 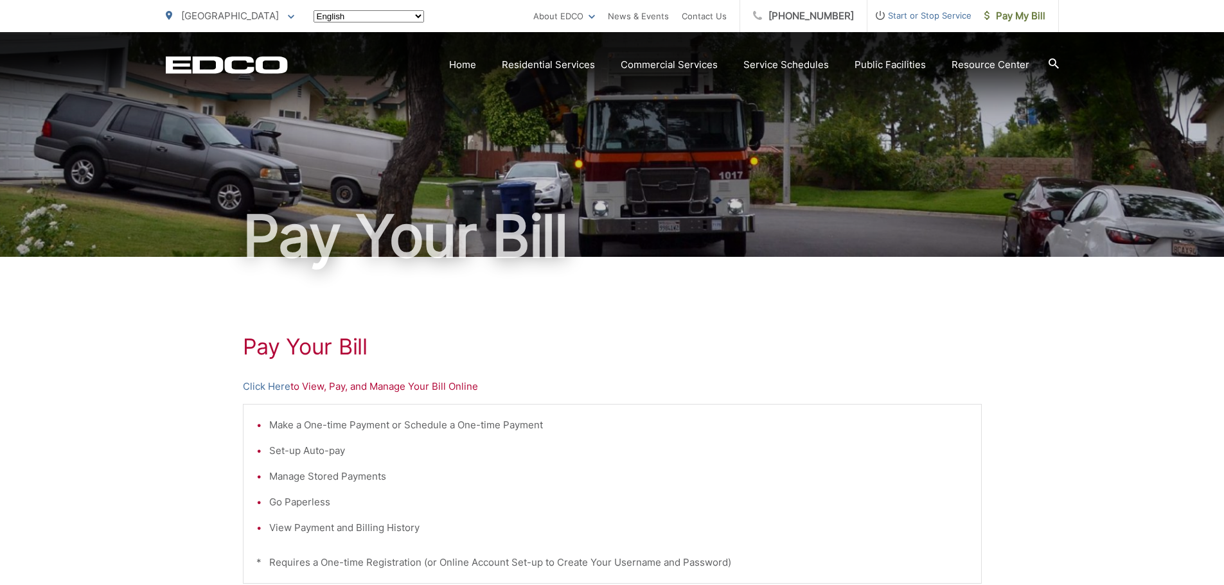 I want to click on a: Resource Center, so click(x=990, y=65).